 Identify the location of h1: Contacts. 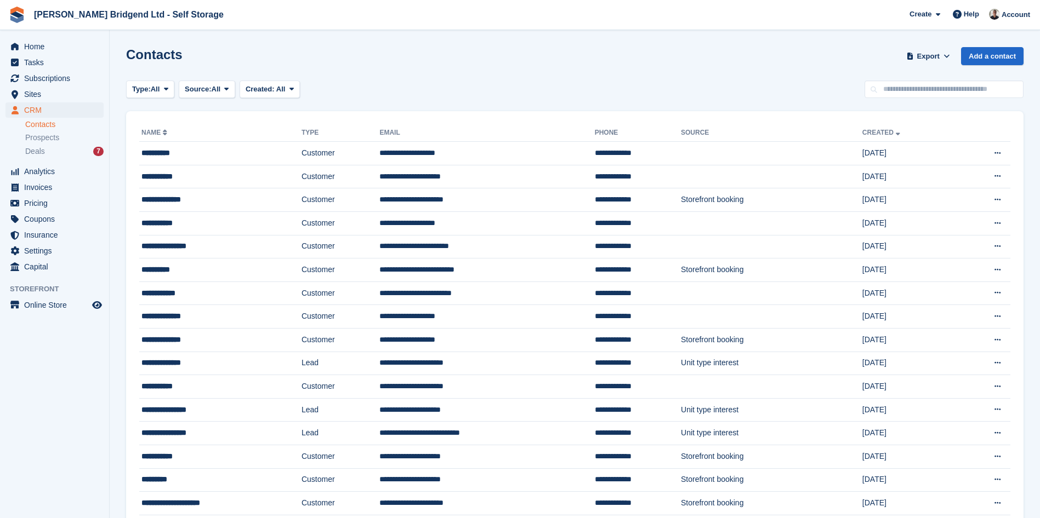
(154, 54).